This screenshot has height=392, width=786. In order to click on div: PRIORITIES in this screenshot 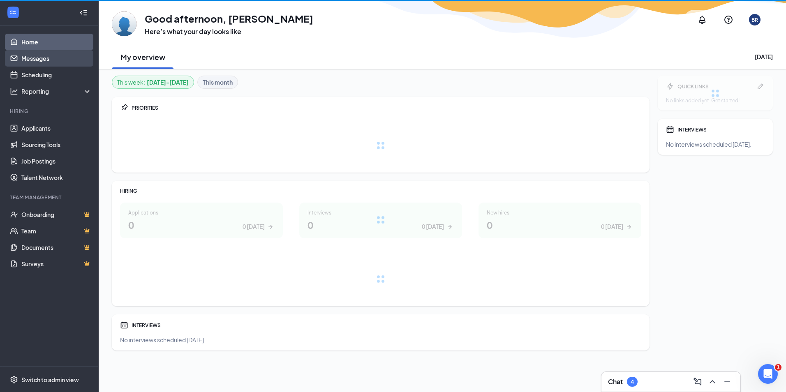, I will do `click(386, 108)`.